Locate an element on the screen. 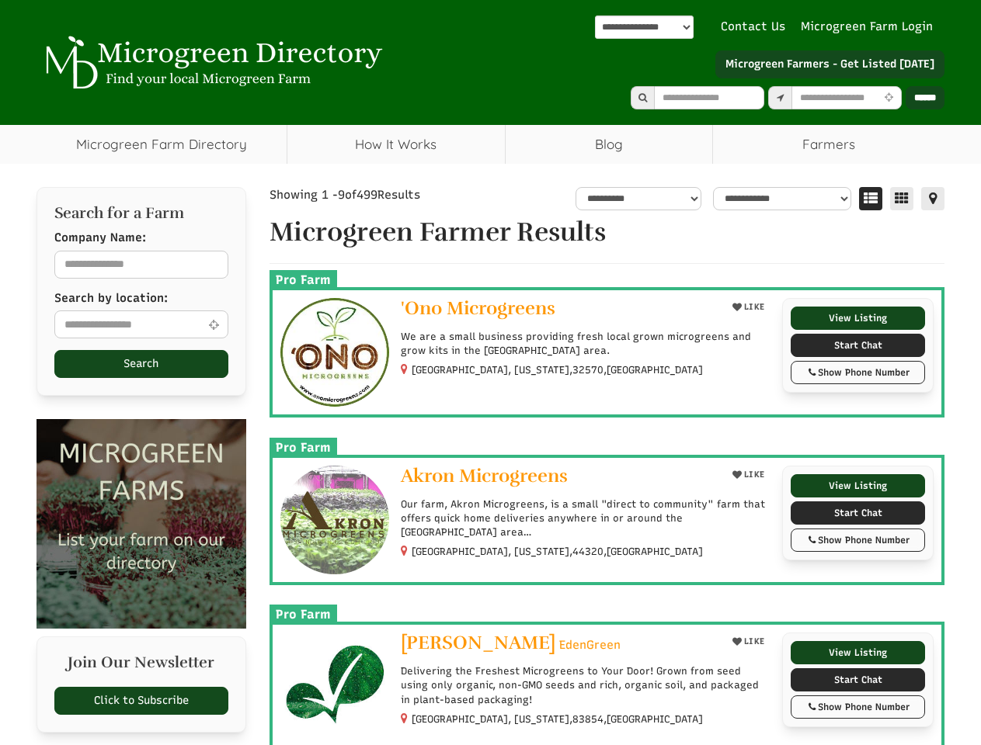 The width and height of the screenshot is (981, 745). a: Click to Subscribe is located at coordinates (141, 701).